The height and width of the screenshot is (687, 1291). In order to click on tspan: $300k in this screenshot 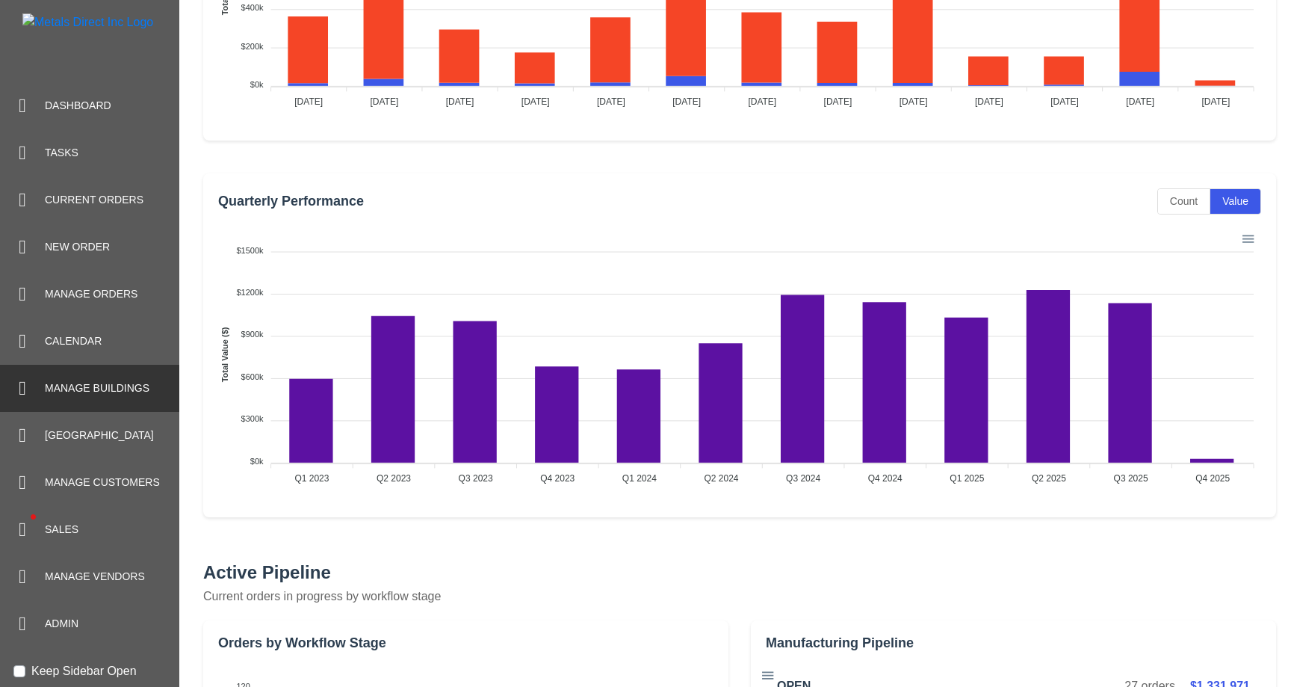, I will do `click(253, 419)`.